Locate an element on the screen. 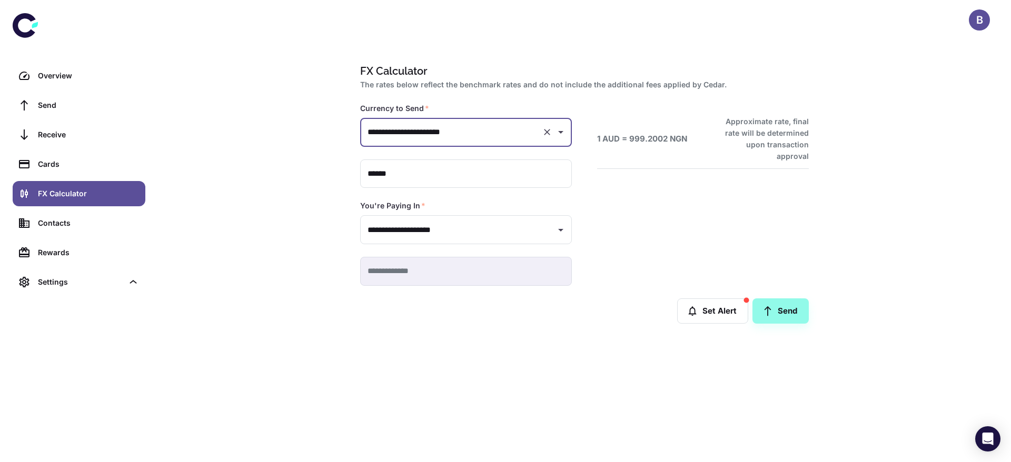  div: Rewards is located at coordinates (88, 253).